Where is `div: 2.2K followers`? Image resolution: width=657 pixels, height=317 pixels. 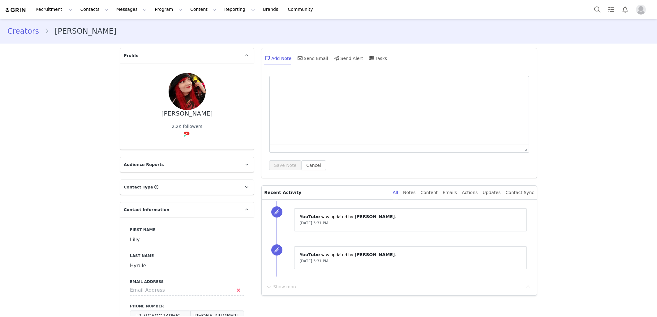 div: 2.2K followers is located at coordinates (187, 127).